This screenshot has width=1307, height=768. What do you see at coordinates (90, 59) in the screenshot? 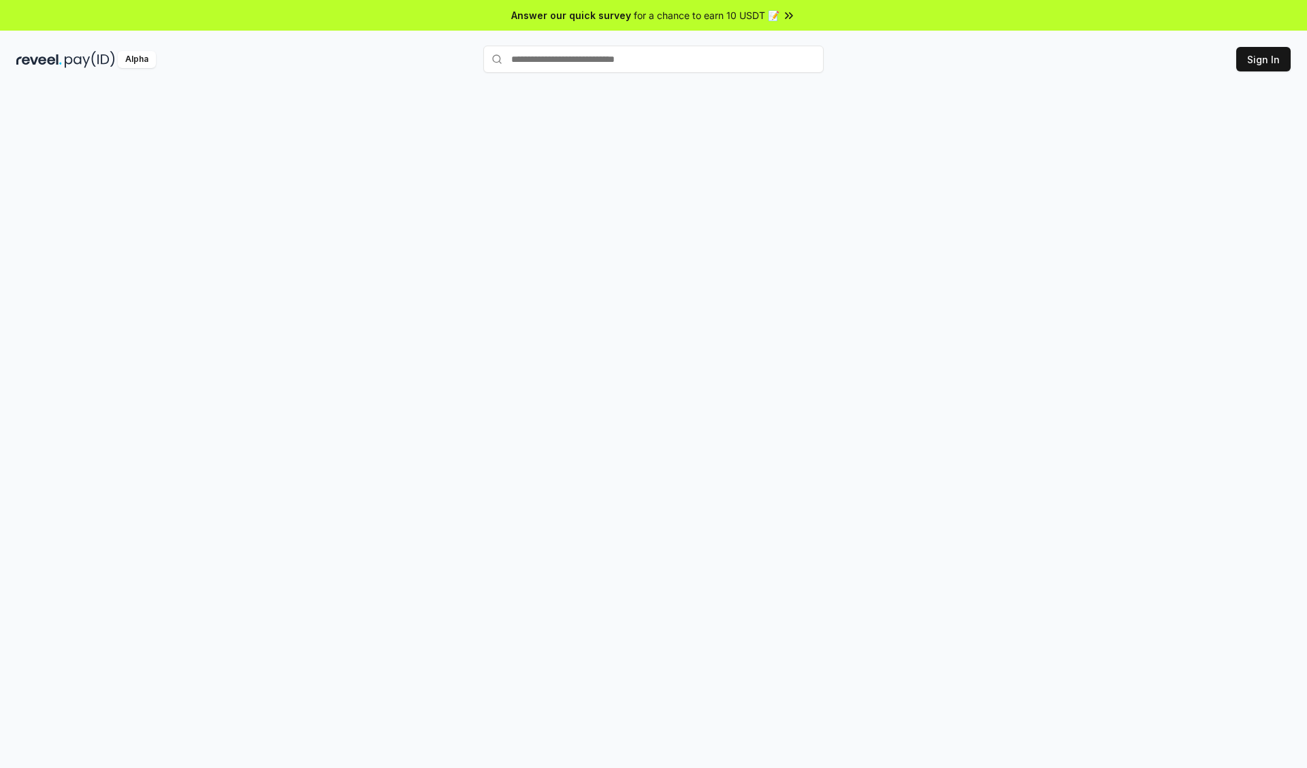
I see `img: pay_id` at bounding box center [90, 59].